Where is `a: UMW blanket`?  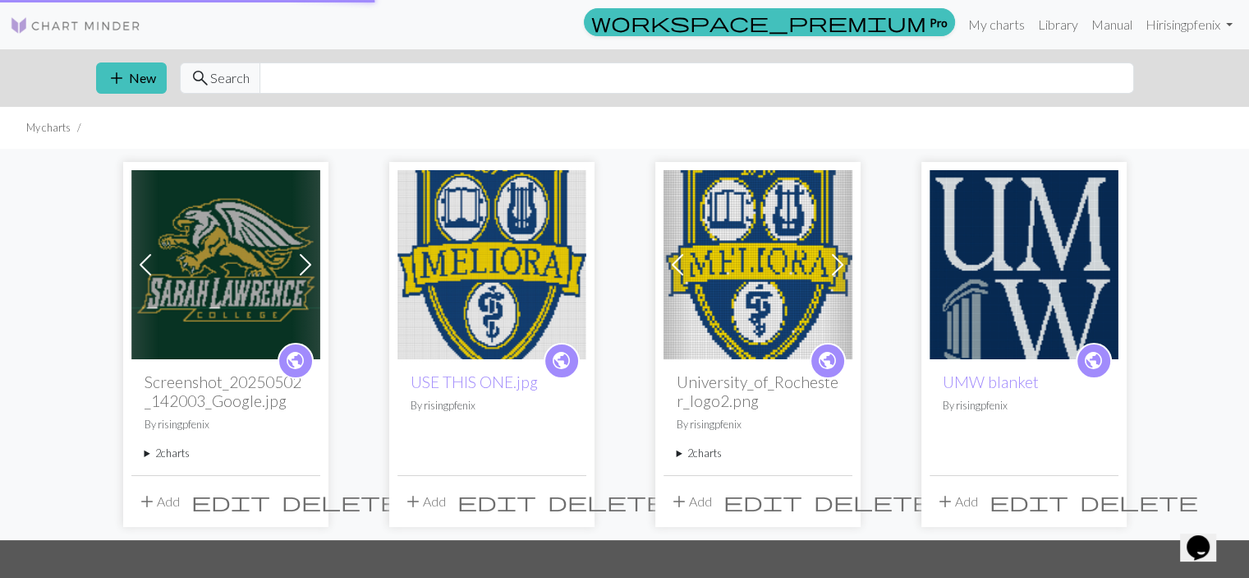 a: UMW blanket is located at coordinates (991, 381).